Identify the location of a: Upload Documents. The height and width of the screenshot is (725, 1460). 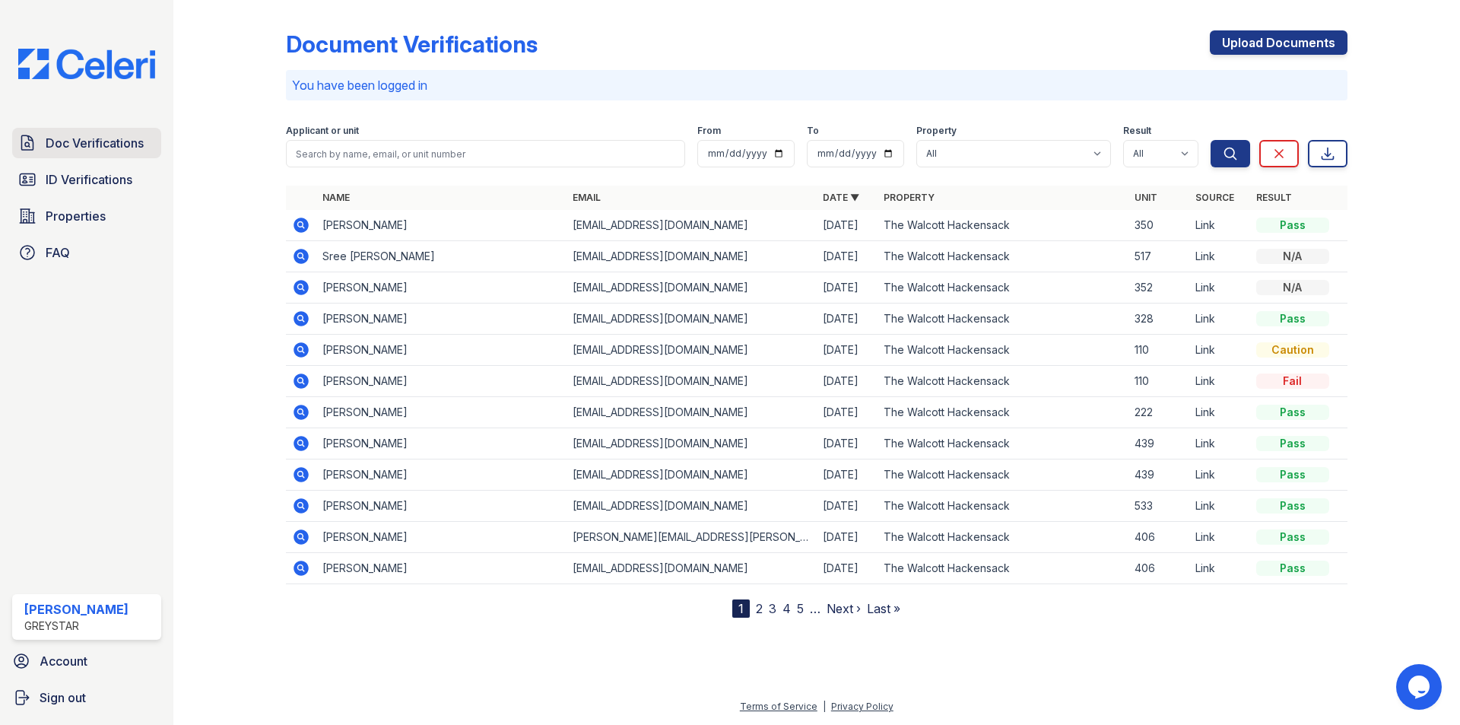
(1278, 43).